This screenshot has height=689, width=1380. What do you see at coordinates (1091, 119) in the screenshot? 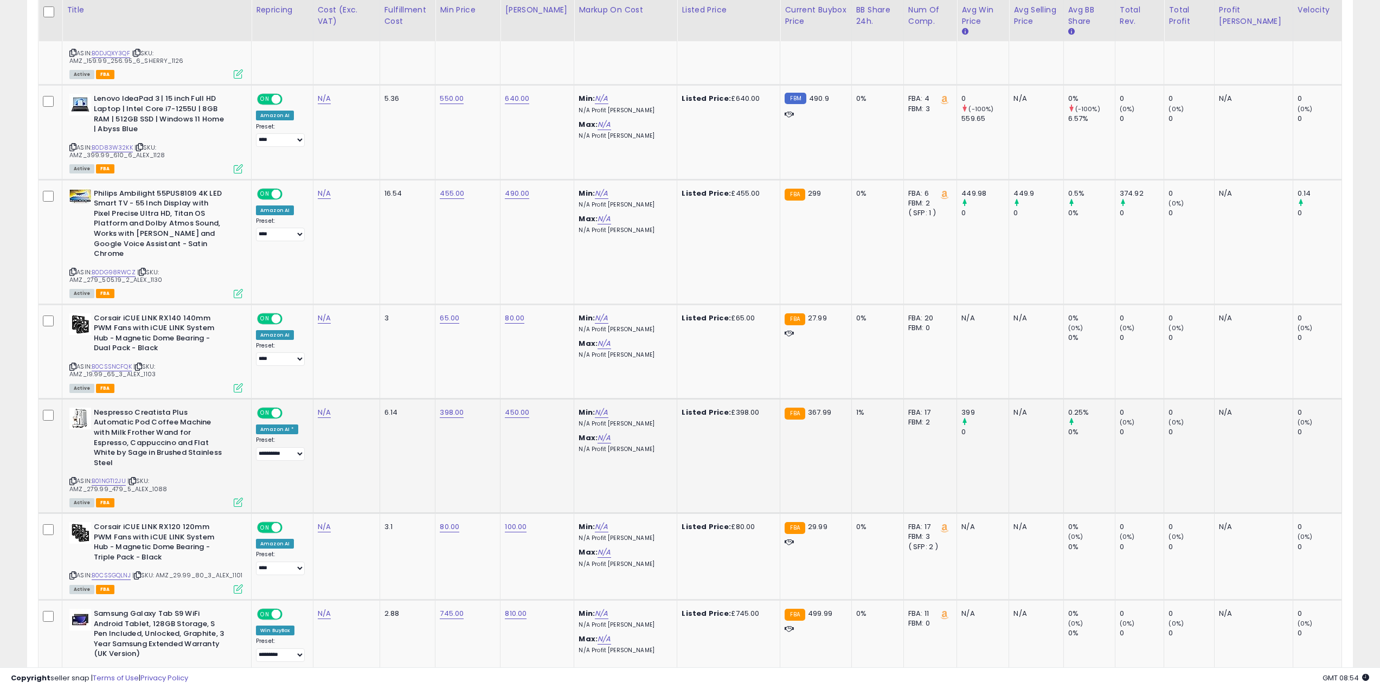
I see `div: 6.57%` at bounding box center [1091, 119].